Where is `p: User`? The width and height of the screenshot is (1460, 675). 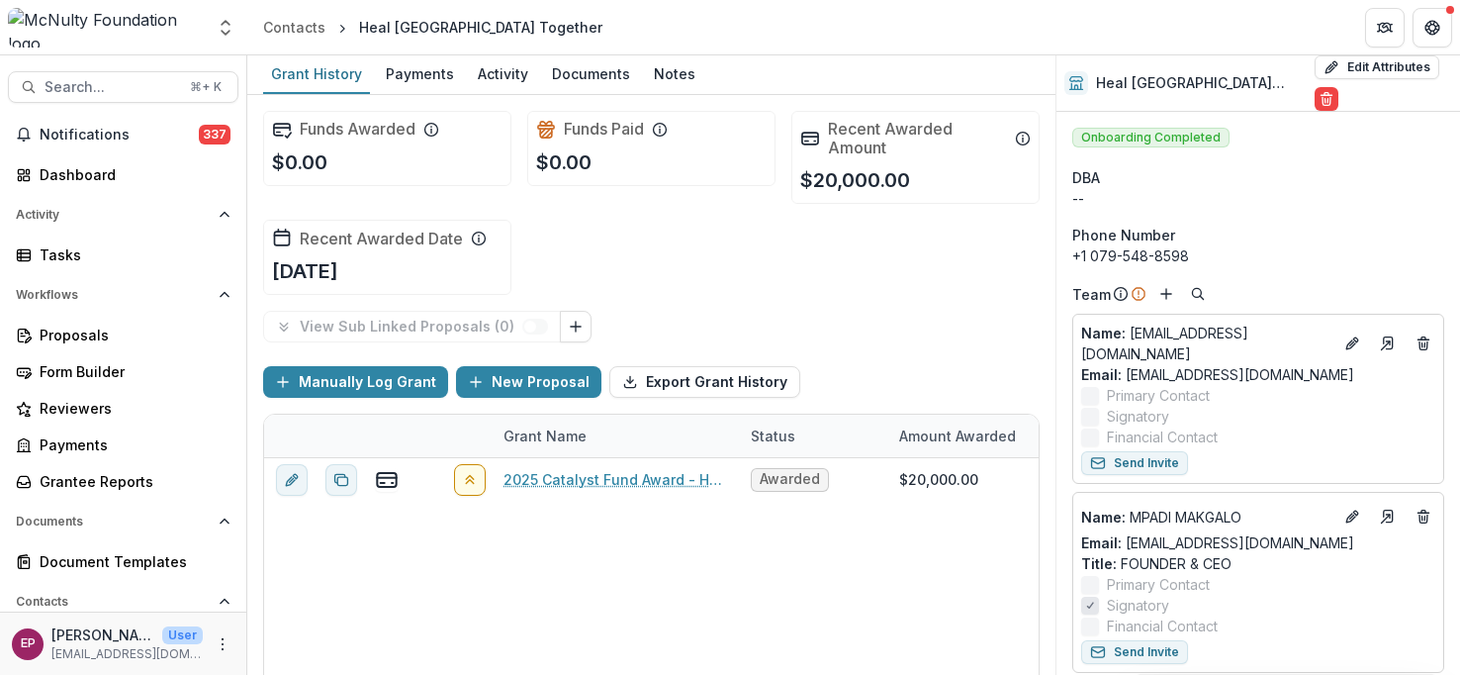 p: User is located at coordinates (182, 635).